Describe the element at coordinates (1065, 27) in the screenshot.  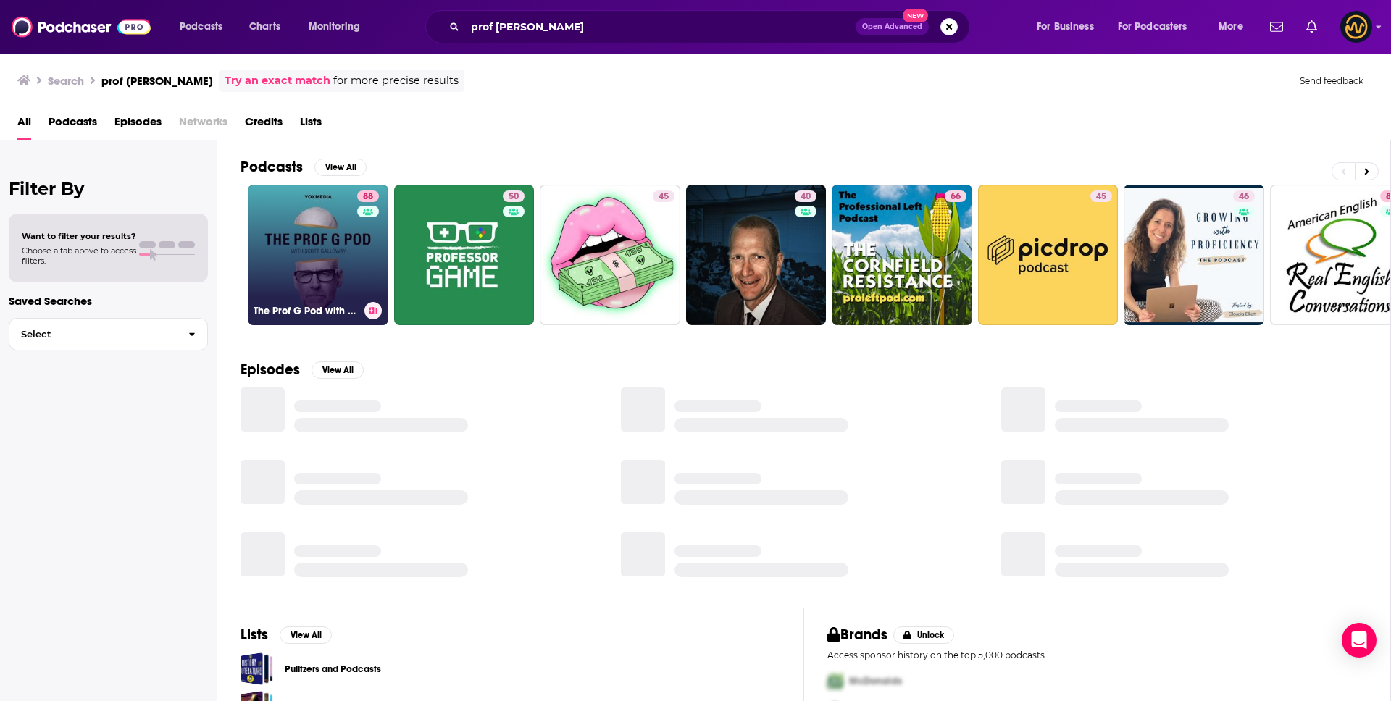
I see `span: For Business` at that location.